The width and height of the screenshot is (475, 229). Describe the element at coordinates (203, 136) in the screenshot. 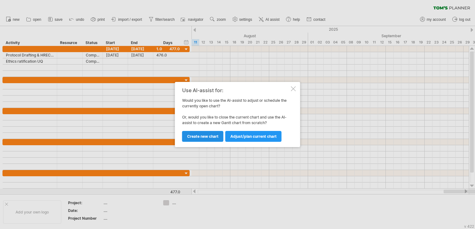

I see `span: Create new chart` at that location.